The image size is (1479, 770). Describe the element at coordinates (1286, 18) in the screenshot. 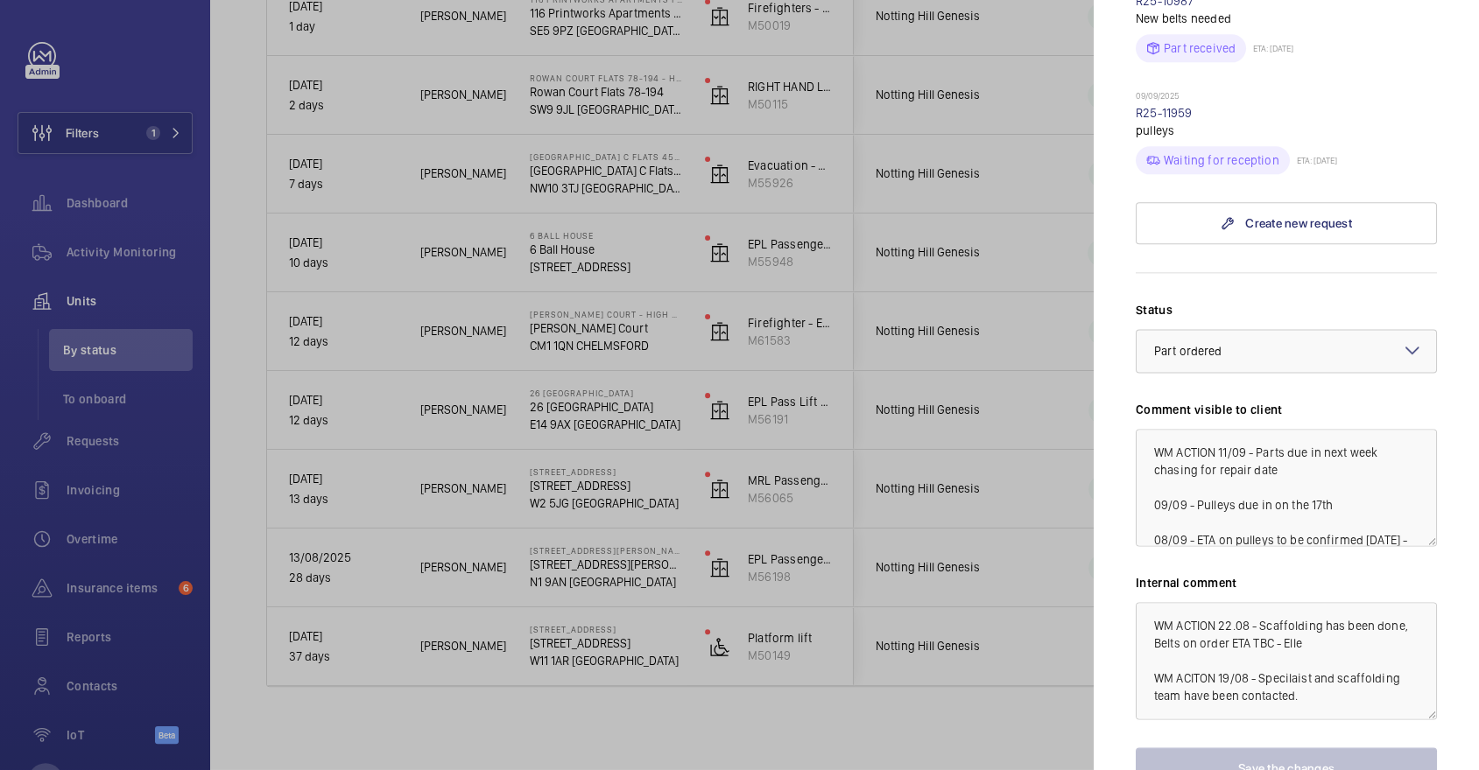

I see `p: New belts needed` at that location.